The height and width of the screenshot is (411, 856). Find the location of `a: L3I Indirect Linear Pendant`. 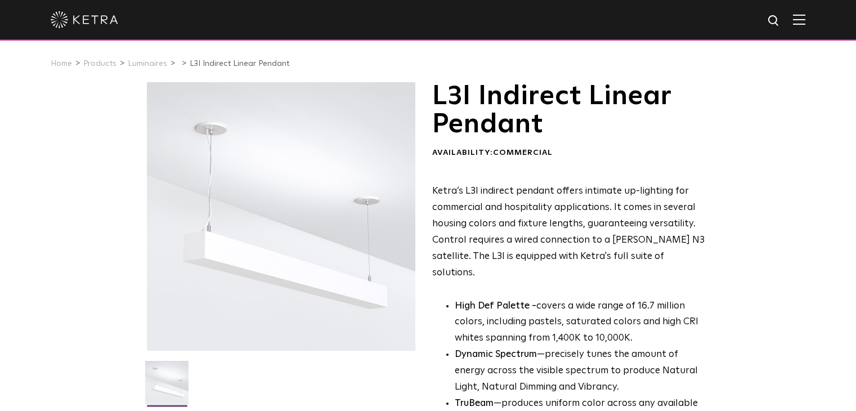

a: L3I Indirect Linear Pendant is located at coordinates (239, 64).